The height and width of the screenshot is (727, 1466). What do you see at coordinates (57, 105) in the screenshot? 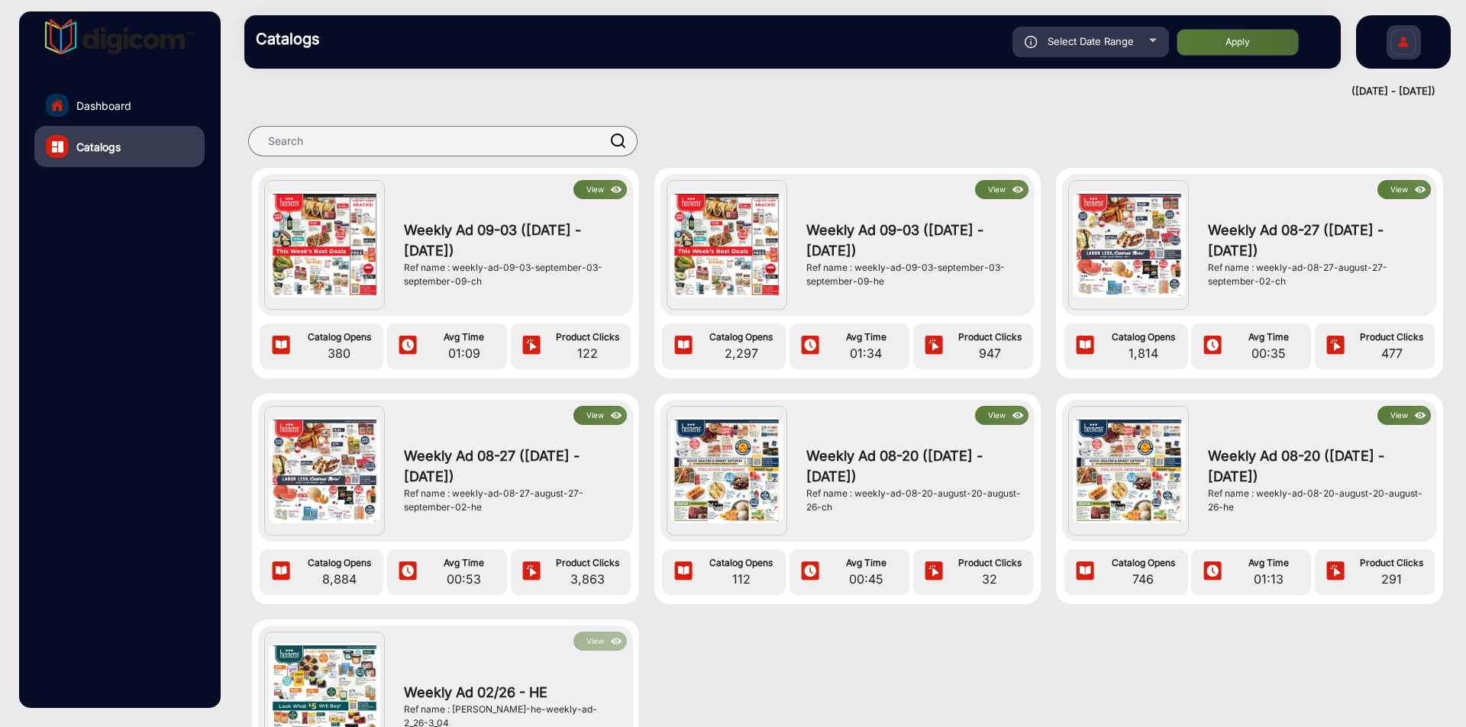
I see `img: home` at bounding box center [57, 105].